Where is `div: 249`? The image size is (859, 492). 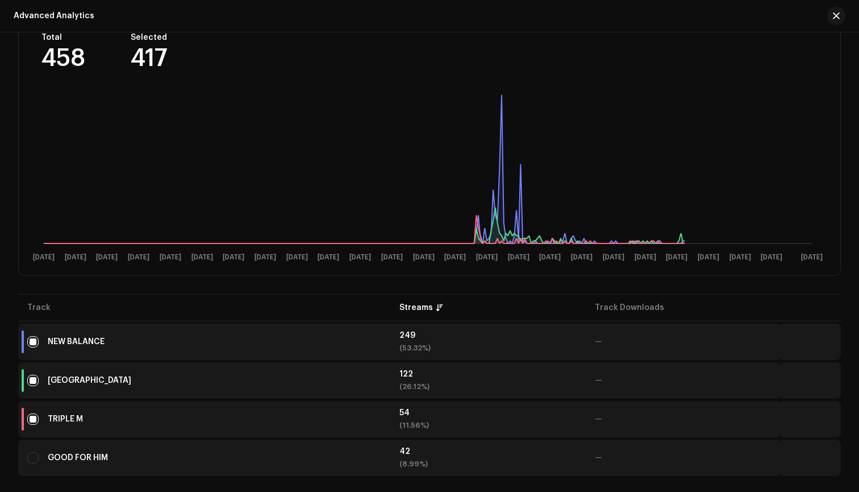
div: 249 is located at coordinates (488, 335).